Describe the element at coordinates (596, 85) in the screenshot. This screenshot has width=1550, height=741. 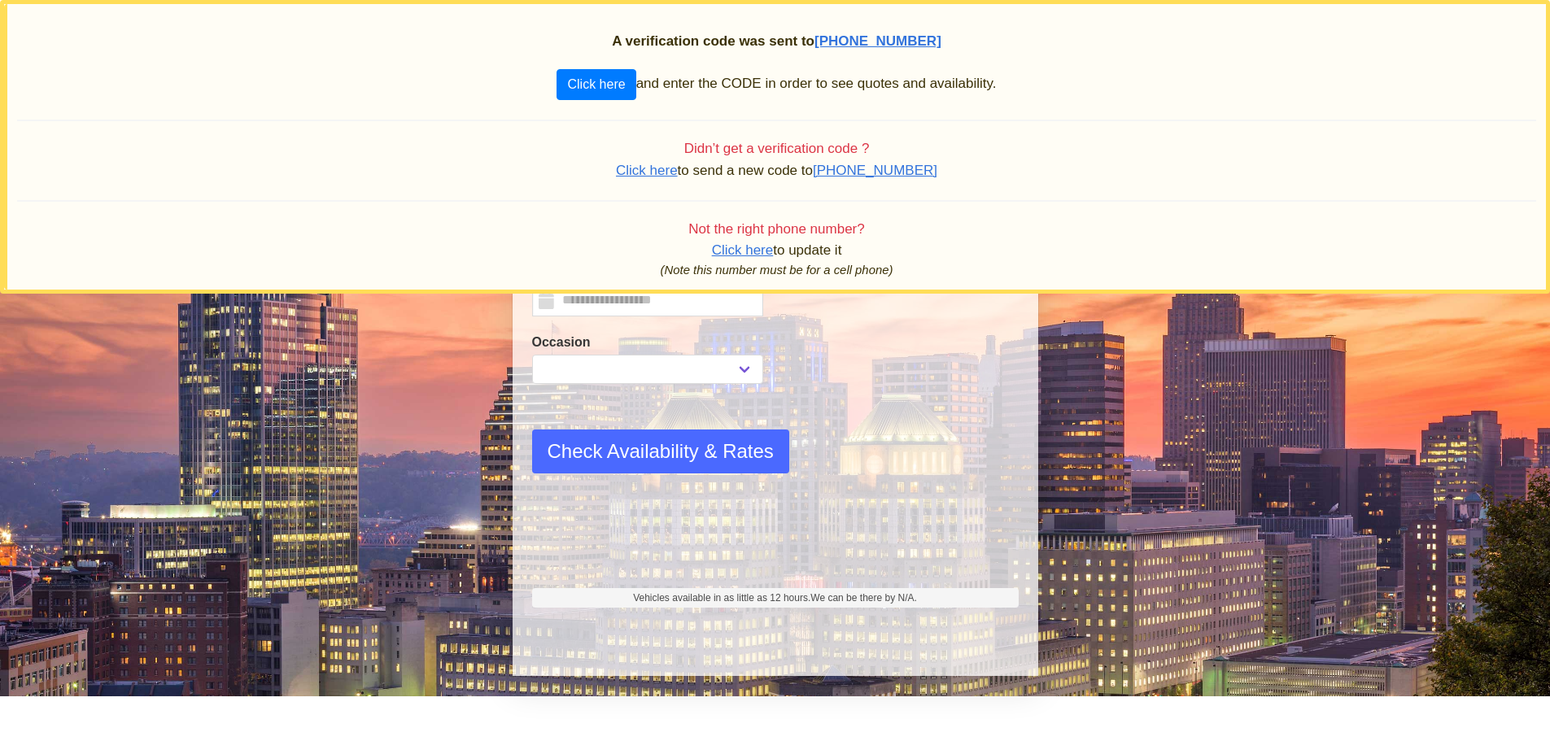
I see `button: Click here` at that location.